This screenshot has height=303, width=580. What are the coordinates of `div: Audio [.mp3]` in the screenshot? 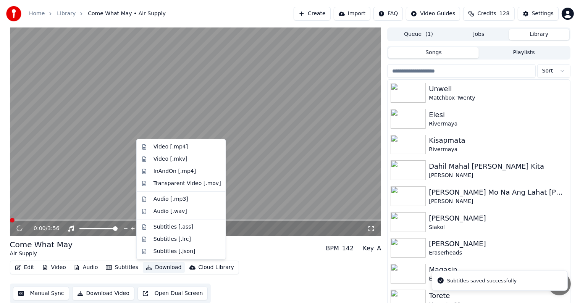 It's located at (171, 199).